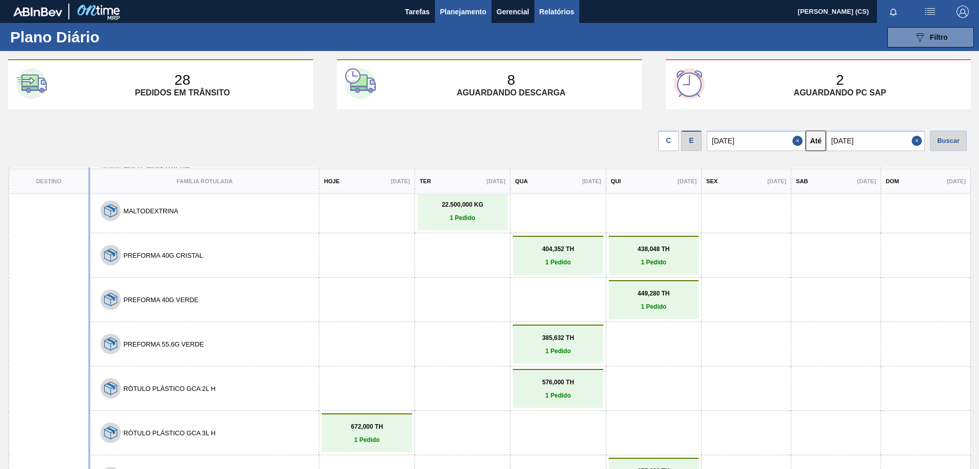  What do you see at coordinates (963, 12) in the screenshot?
I see `img: Logout` at bounding box center [963, 12].